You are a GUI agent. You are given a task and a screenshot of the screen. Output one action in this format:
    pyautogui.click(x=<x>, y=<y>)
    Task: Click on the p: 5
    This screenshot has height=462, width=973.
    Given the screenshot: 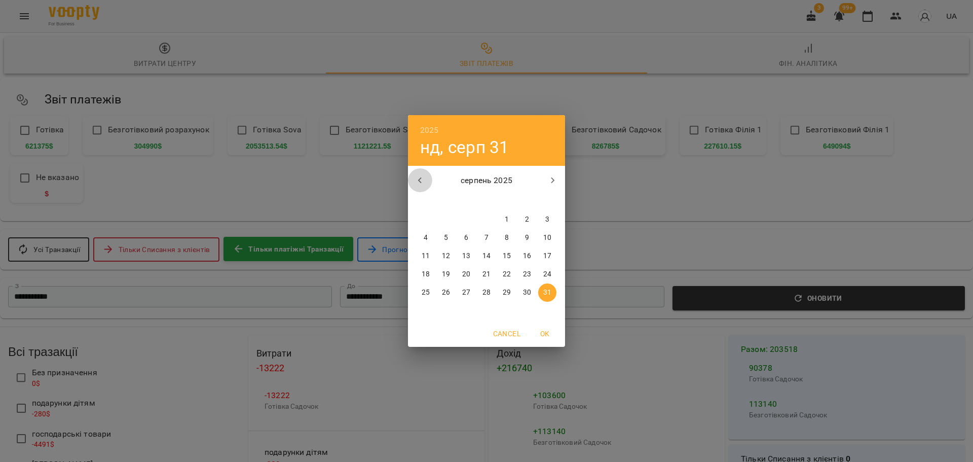 What is the action you would take?
    pyautogui.click(x=446, y=238)
    